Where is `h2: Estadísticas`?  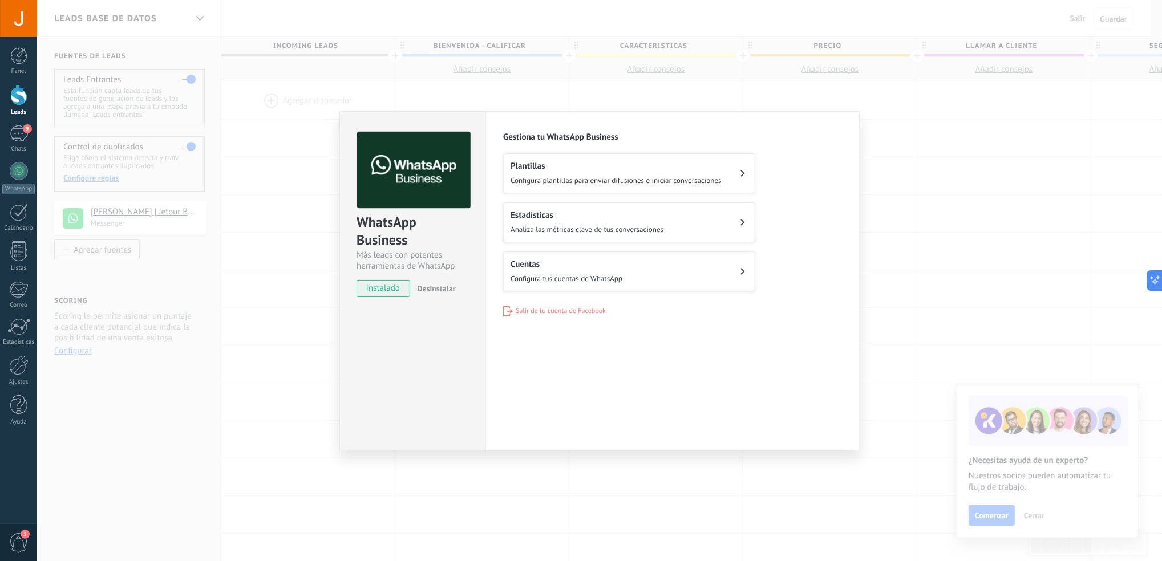
h2: Estadísticas is located at coordinates (587, 215).